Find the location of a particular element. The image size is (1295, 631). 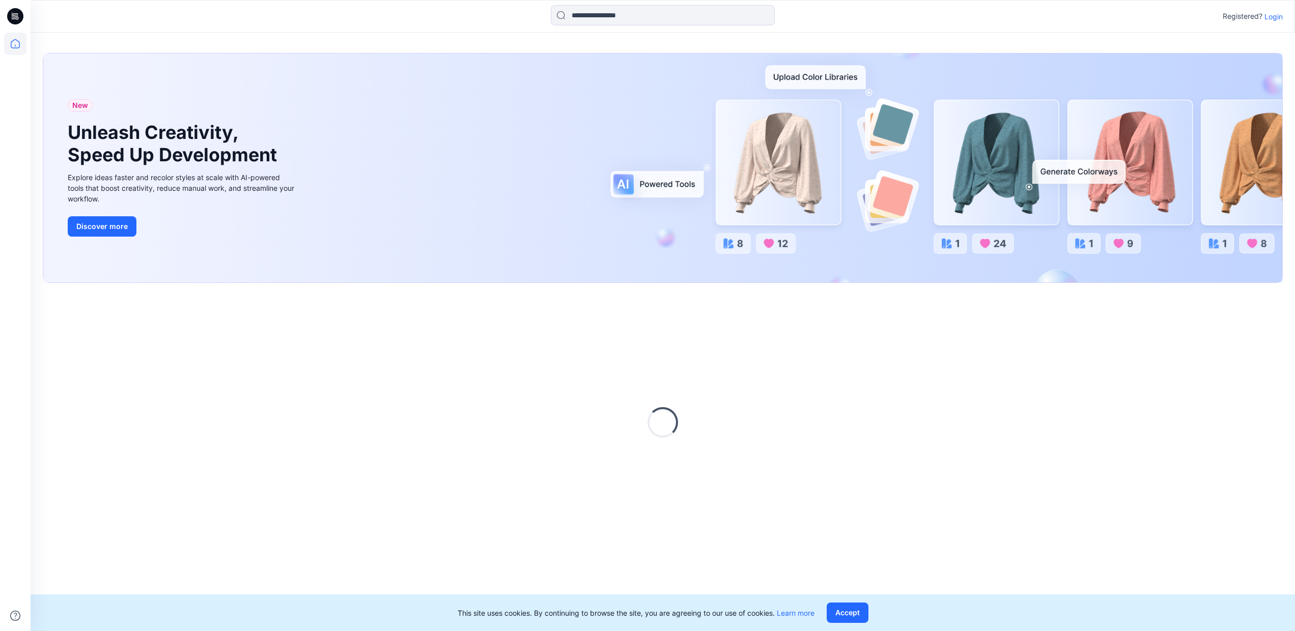

p: Login is located at coordinates (1274, 16).